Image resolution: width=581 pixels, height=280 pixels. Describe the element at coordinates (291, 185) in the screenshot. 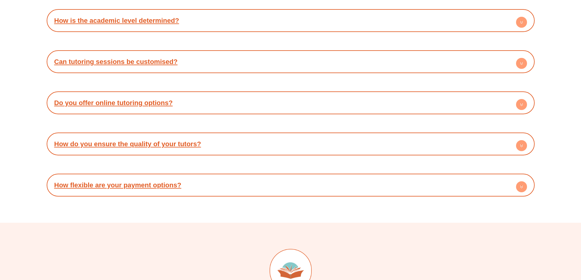

I see `div: How flexible are your payment options?` at that location.